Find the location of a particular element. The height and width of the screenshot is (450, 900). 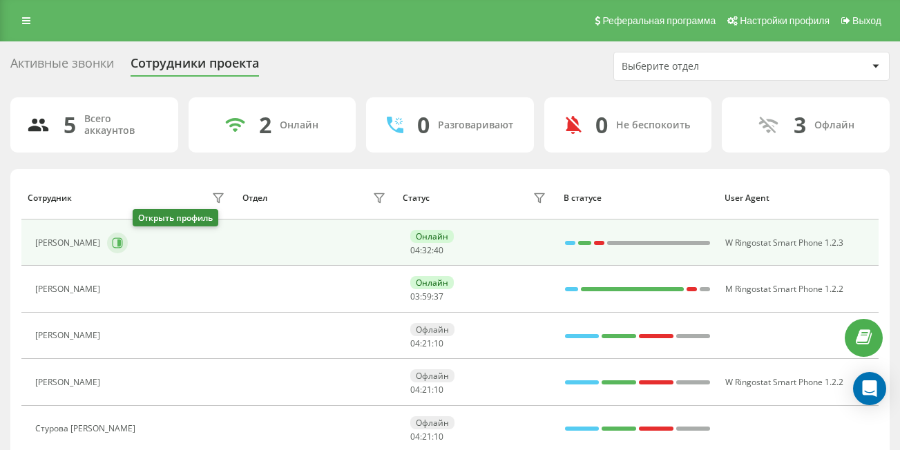

div: Открыть профиль is located at coordinates (175, 218).